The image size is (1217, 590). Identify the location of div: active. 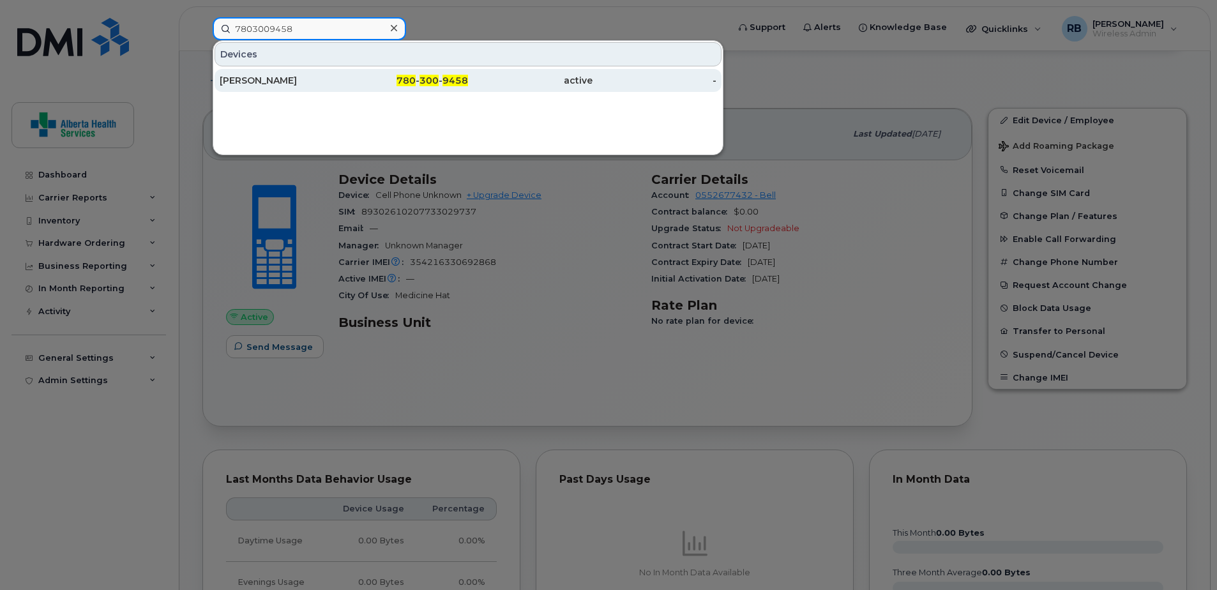
(530, 80).